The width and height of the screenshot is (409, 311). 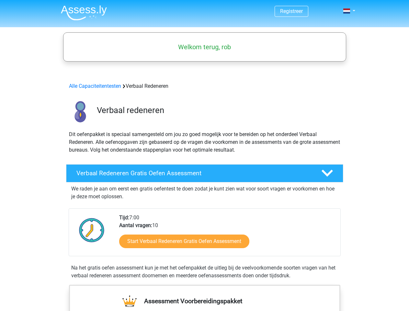 What do you see at coordinates (136, 225) in the screenshot?
I see `b: Aantal vragen:` at bounding box center [136, 225].